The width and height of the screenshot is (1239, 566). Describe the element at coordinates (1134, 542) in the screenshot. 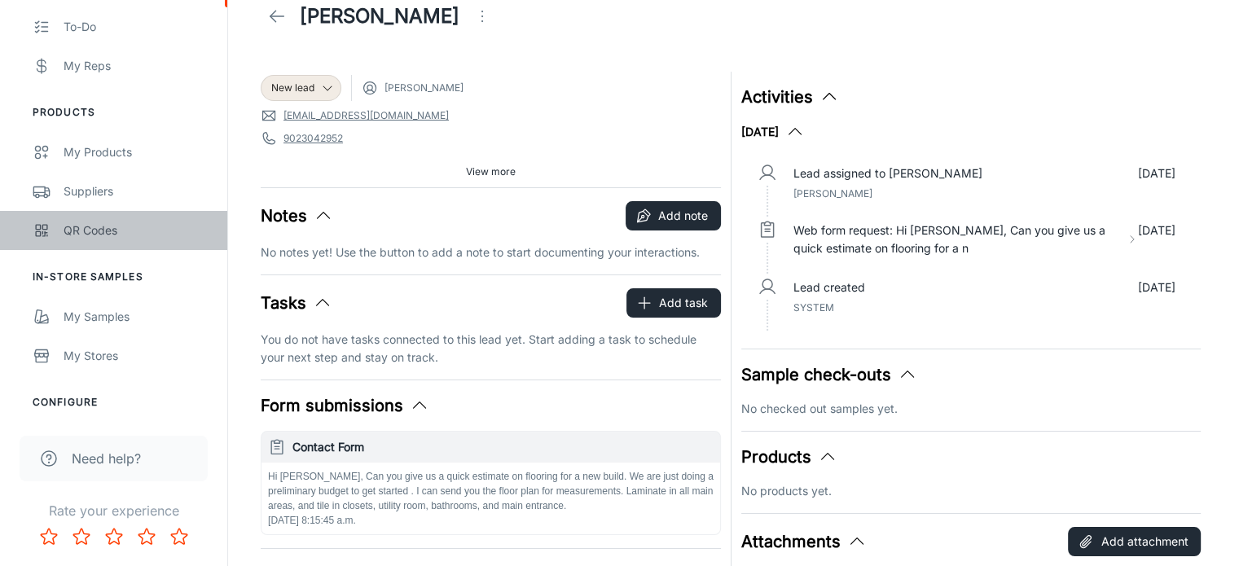

I see `button: Add attachment` at that location.